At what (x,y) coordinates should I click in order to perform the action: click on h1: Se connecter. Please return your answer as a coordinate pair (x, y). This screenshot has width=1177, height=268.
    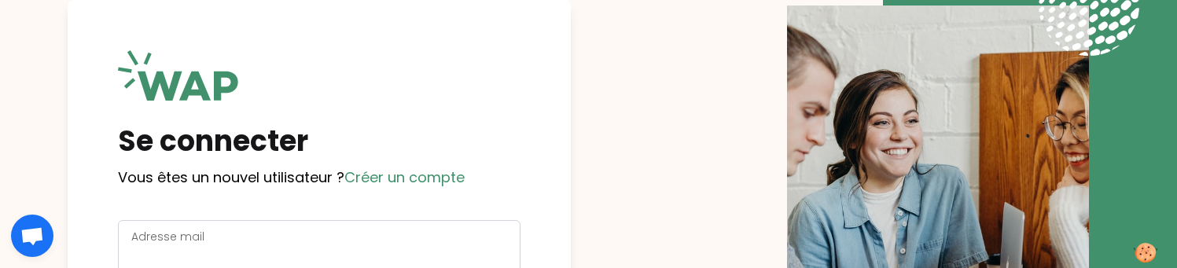
    Looking at the image, I should click on (319, 142).